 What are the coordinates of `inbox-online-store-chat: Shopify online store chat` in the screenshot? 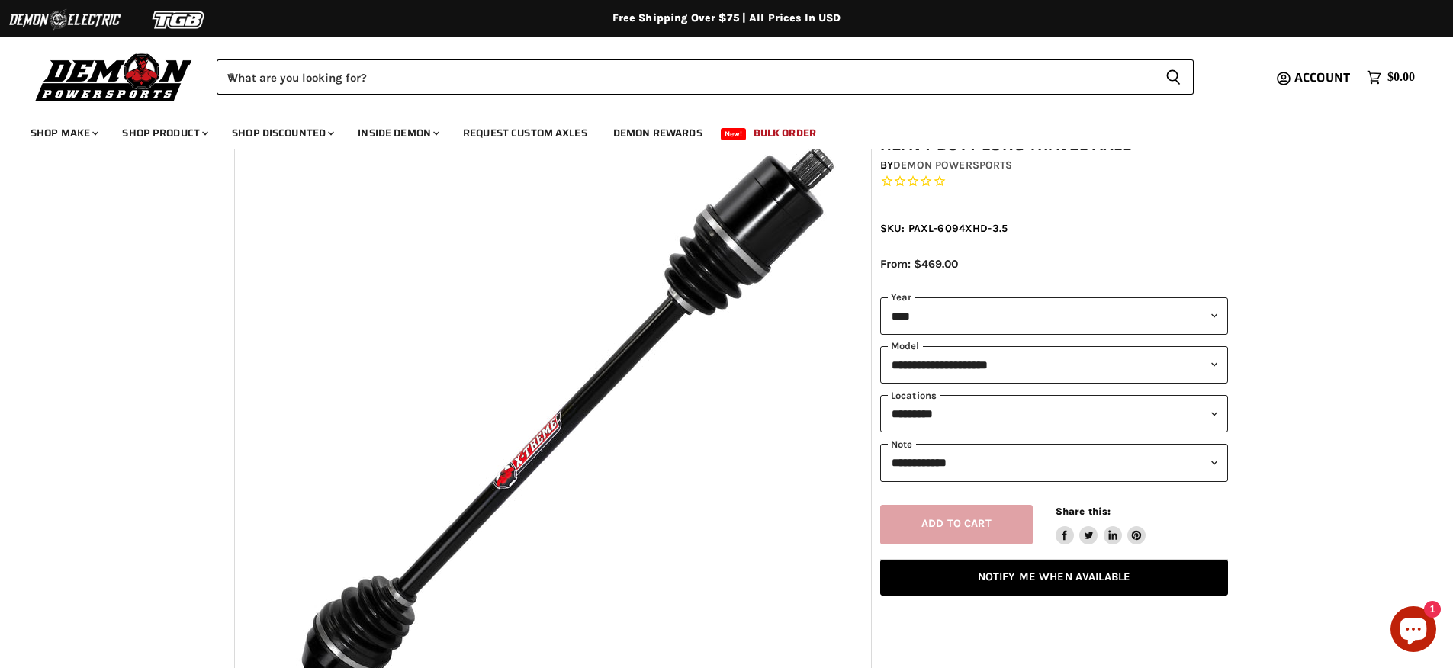 It's located at (1413, 631).